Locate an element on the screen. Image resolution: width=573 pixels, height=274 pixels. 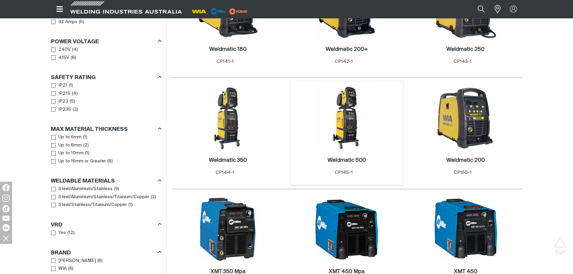
a: Weldmatic 500 is located at coordinates (347, 160).